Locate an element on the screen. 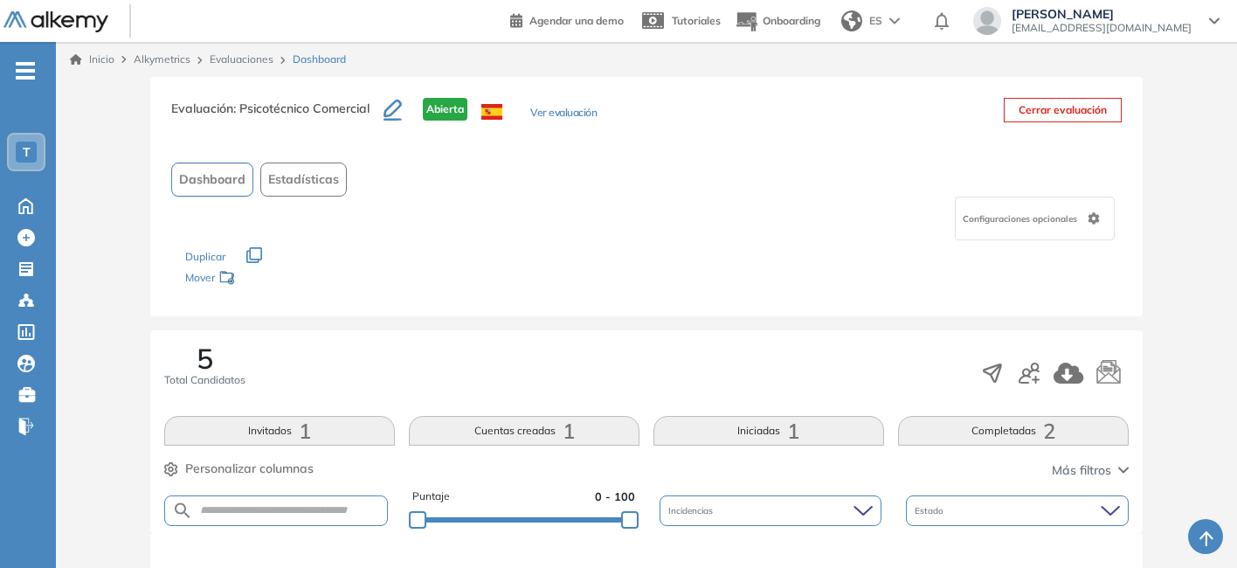 Image resolution: width=1237 pixels, height=568 pixels. span: Alkymetrics is located at coordinates (162, 59).